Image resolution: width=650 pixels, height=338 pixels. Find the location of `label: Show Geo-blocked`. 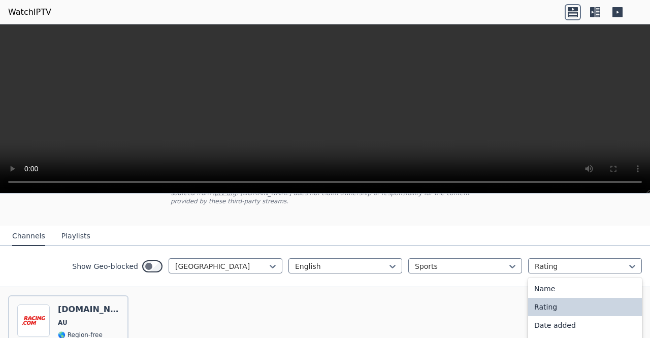

label: Show Geo-blocked is located at coordinates (105, 266).